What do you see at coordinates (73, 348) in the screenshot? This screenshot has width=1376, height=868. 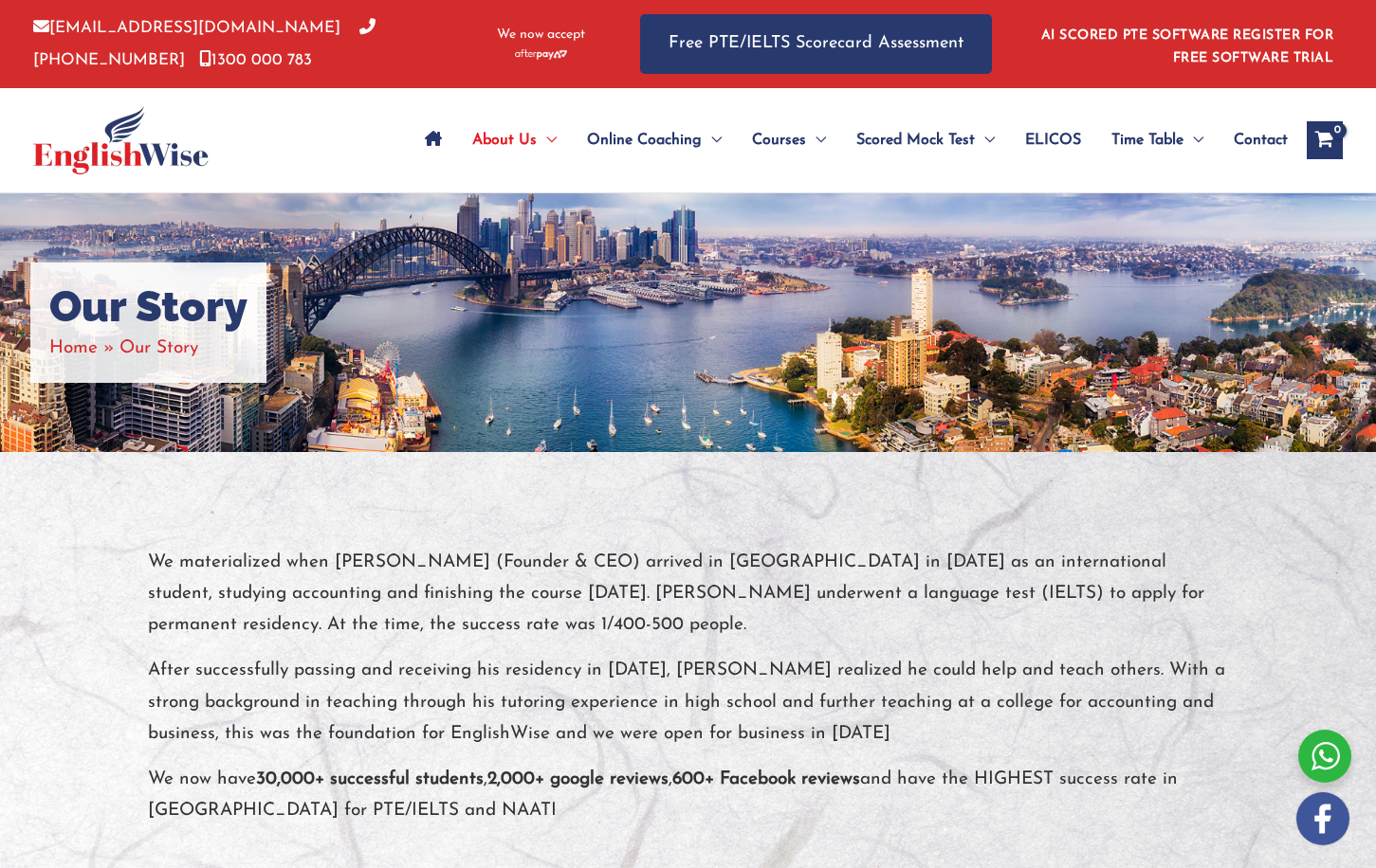 I see `a: Home` at bounding box center [73, 348].